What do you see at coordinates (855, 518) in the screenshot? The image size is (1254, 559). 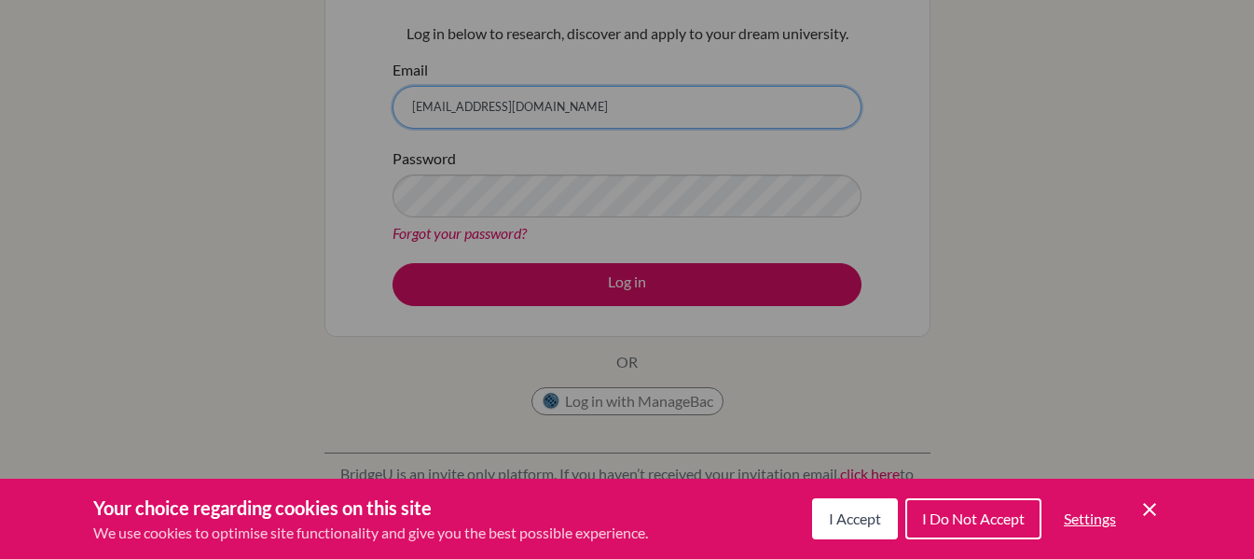 I see `button: I Accept` at bounding box center [855, 518].